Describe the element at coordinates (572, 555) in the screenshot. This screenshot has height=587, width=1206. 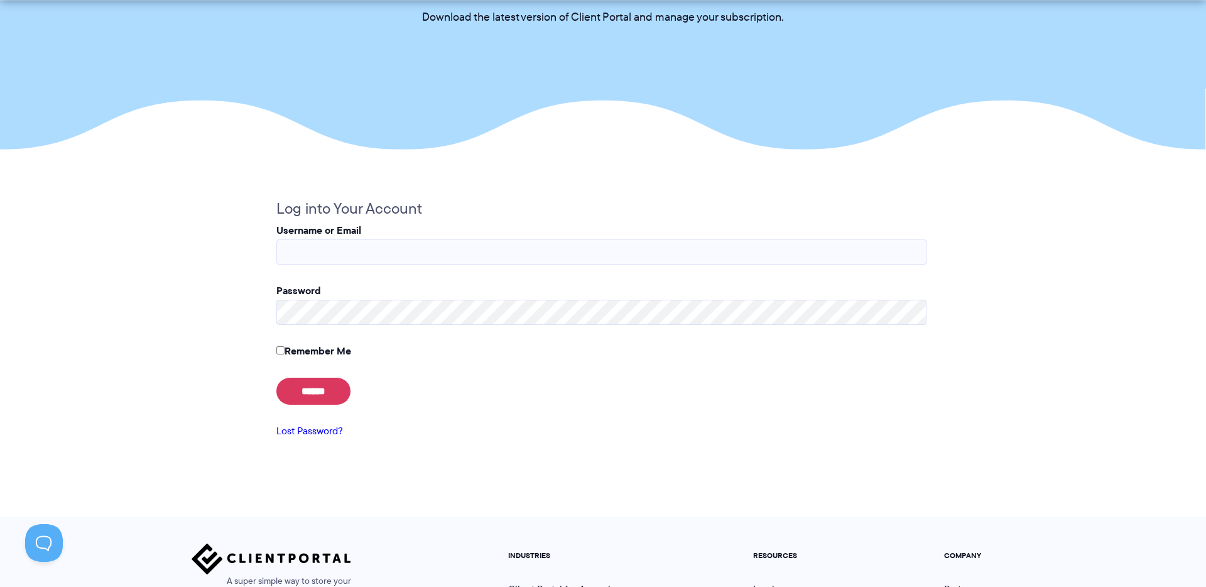
I see `h5: INDUSTRIES` at that location.